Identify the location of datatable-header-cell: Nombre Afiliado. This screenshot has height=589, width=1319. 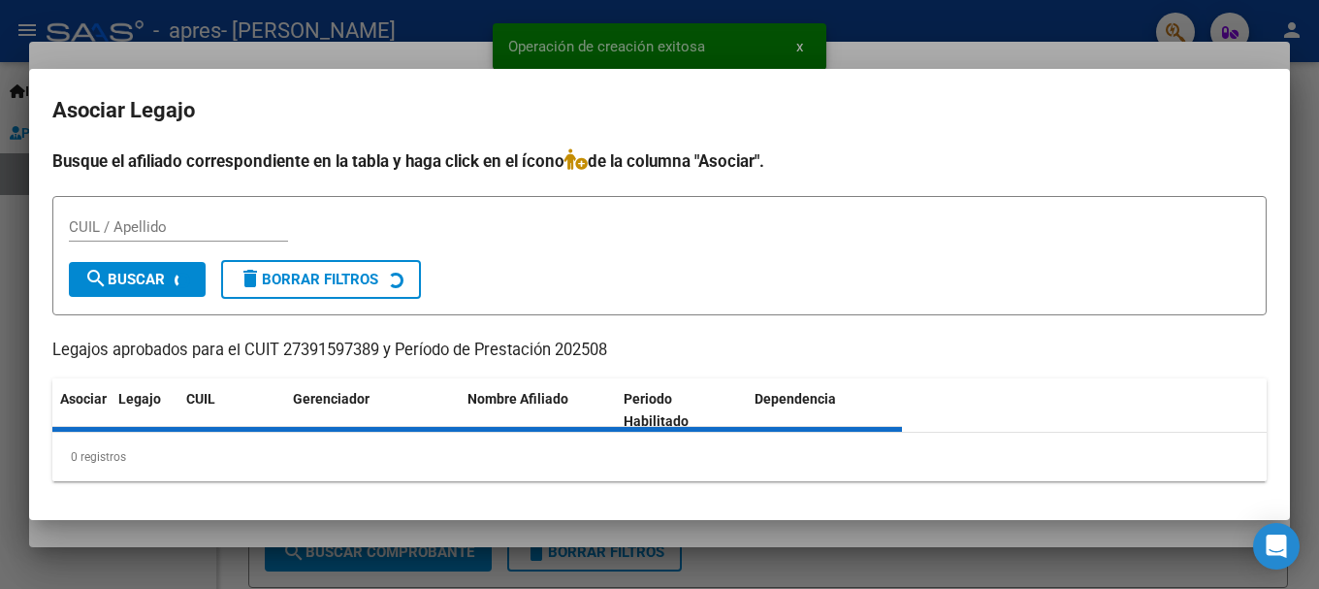
(537, 410).